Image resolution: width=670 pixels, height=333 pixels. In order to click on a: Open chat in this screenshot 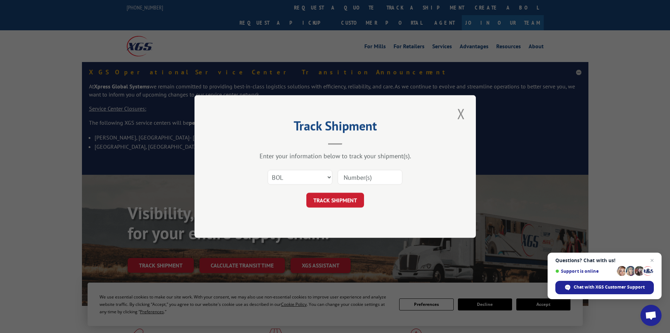, I will do `click(651, 315)`.